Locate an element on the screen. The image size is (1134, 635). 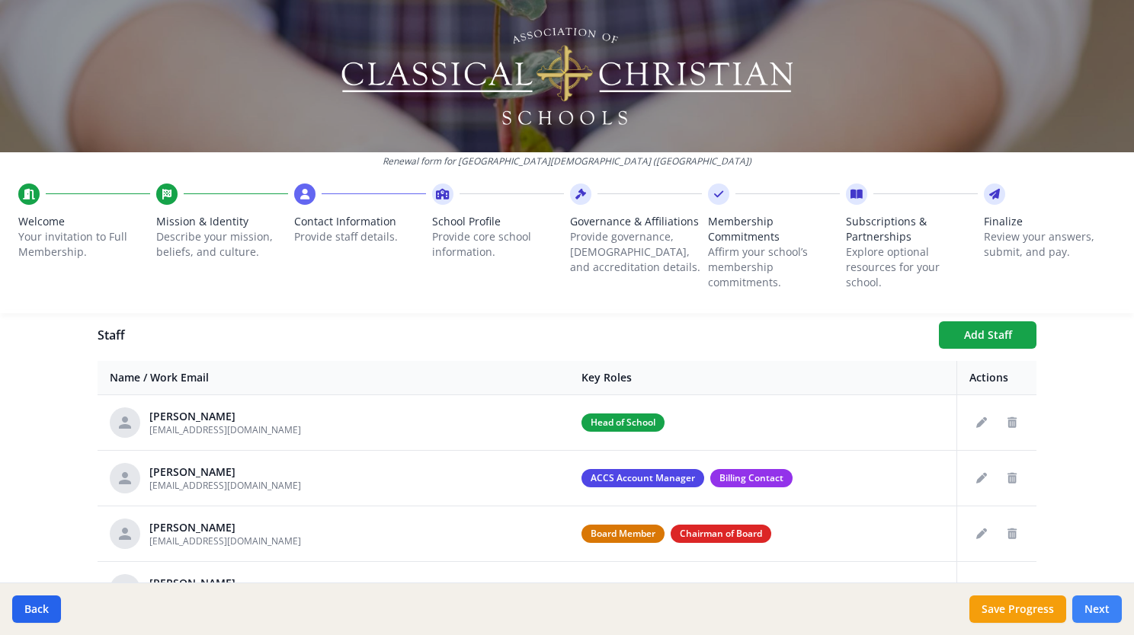
p: Affirm your school’s membership commitments. is located at coordinates (773, 267).